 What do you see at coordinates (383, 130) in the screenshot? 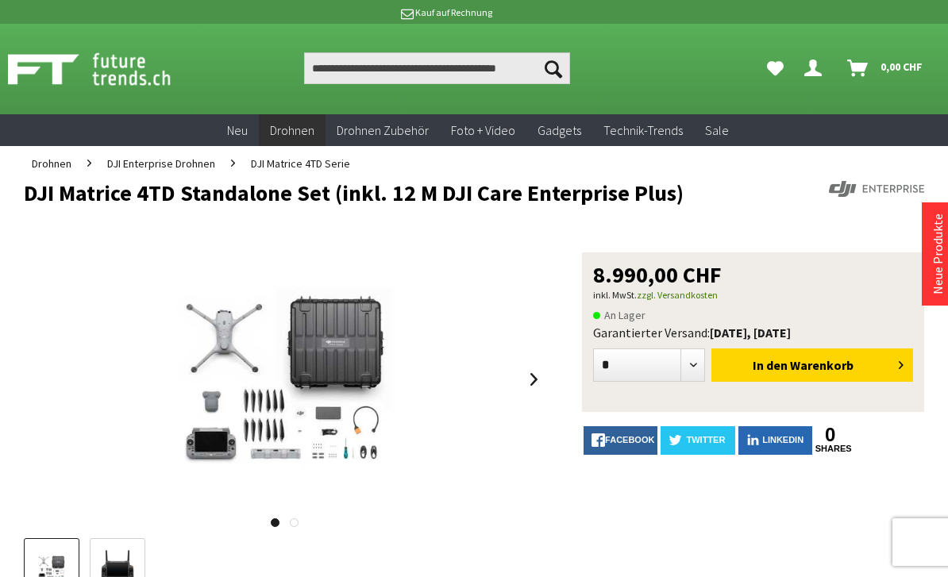
I see `span: Drohnen Zubehör` at bounding box center [383, 130].